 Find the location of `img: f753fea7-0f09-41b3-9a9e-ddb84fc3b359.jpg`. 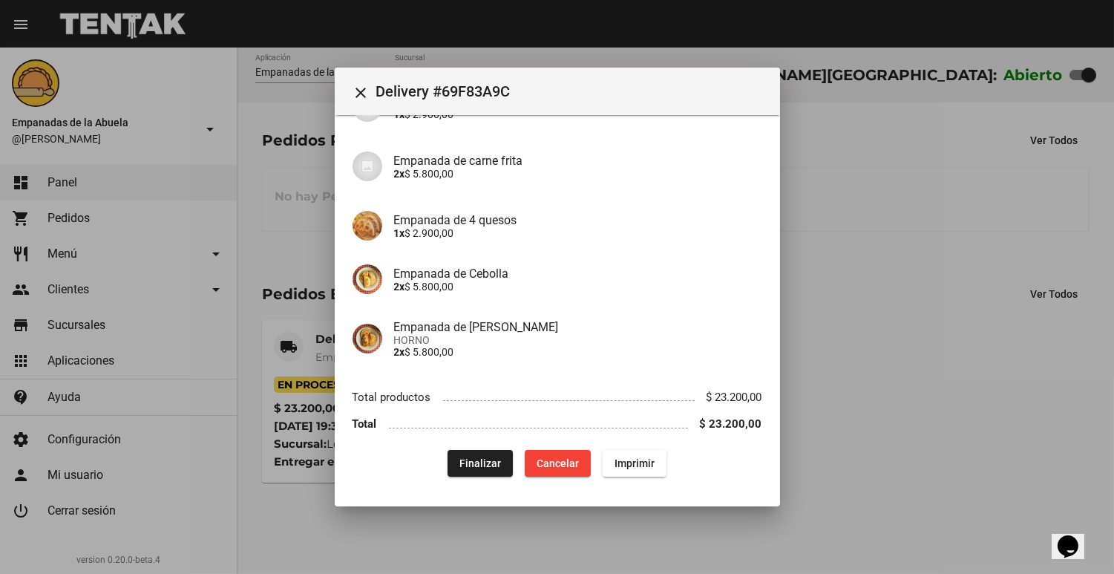

img: f753fea7-0f09-41b3-9a9e-ddb84fc3b359.jpg is located at coordinates (367, 338).